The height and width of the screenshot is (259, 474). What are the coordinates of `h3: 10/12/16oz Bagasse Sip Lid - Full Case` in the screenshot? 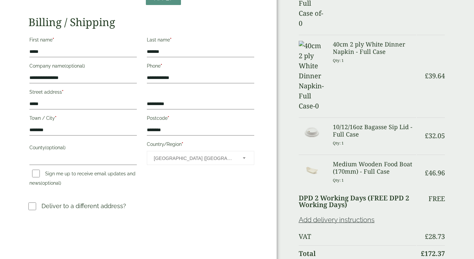 It's located at (374, 130).